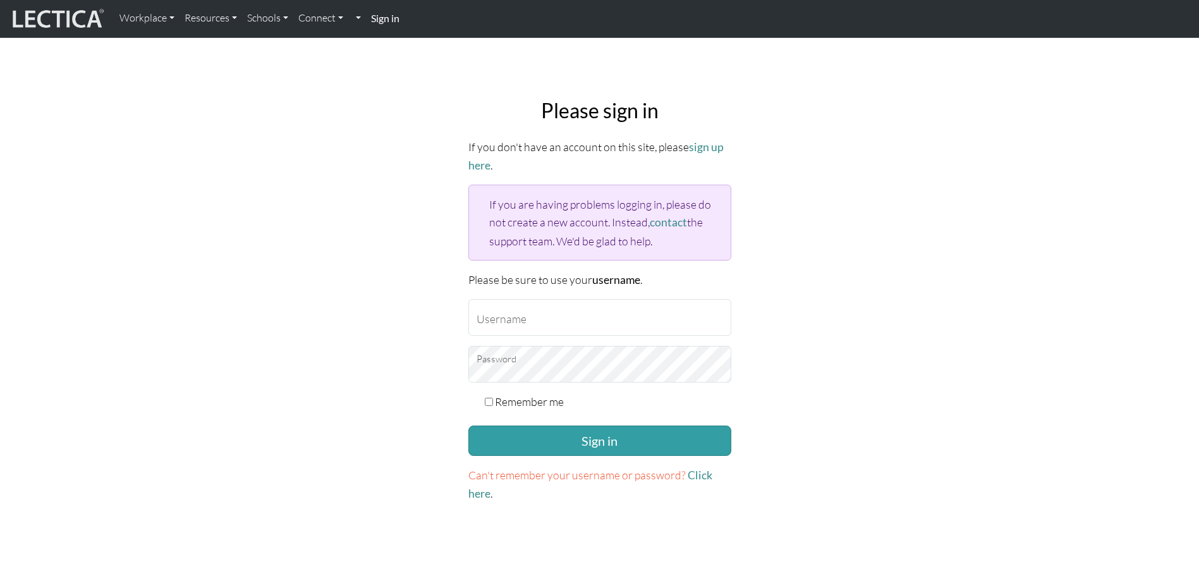 The height and width of the screenshot is (571, 1199). What do you see at coordinates (267, 18) in the screenshot?
I see `a: Schools` at bounding box center [267, 18].